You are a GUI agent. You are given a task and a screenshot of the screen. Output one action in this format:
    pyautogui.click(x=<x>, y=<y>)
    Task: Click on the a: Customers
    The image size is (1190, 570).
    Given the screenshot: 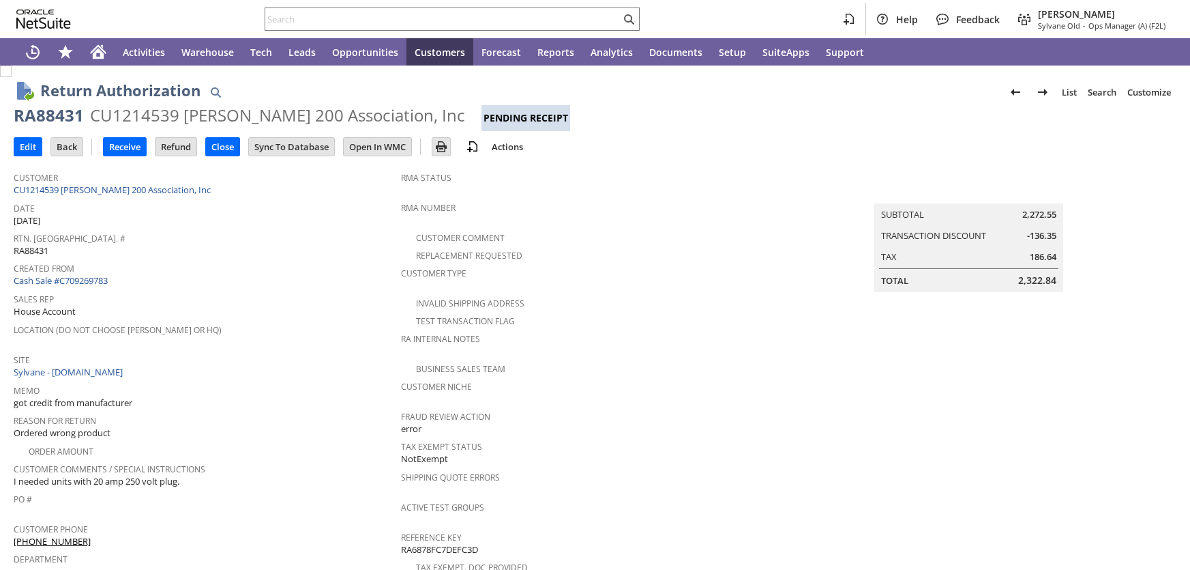 What is the action you would take?
    pyautogui.click(x=440, y=52)
    